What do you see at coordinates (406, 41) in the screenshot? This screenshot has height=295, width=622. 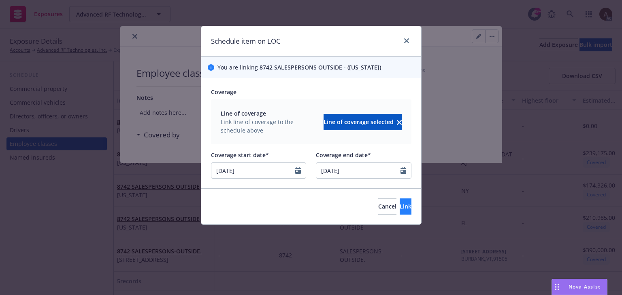 I see `a: close` at bounding box center [406, 41].